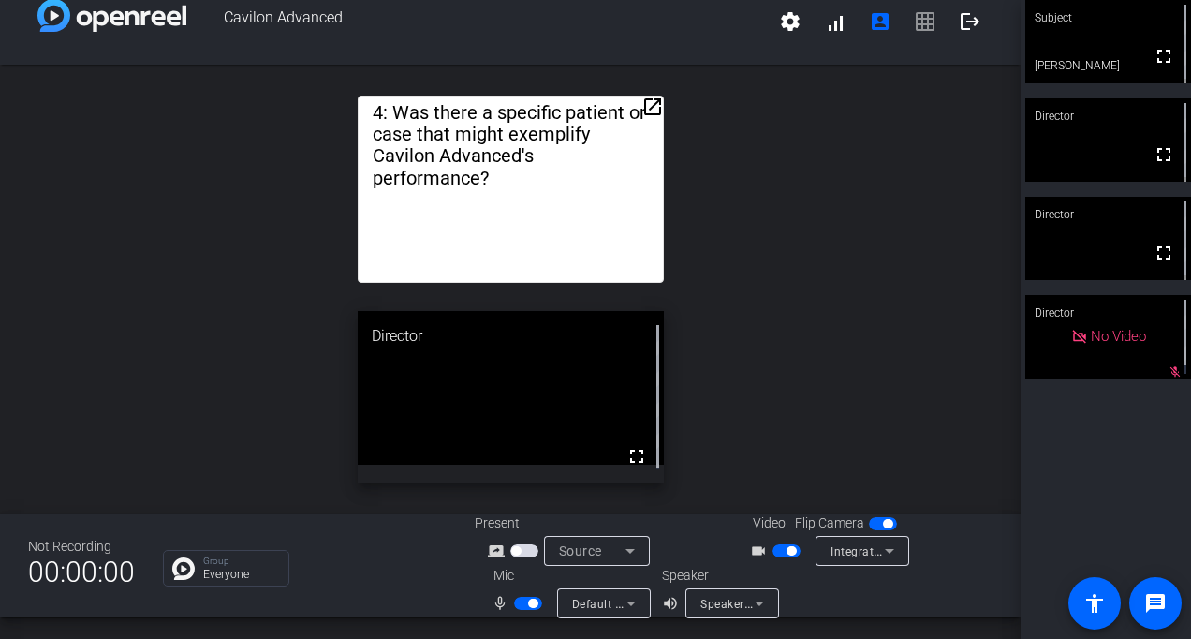 This screenshot has width=1191, height=639. What do you see at coordinates (880, 22) in the screenshot?
I see `mat-icon: account_box` at bounding box center [880, 22].